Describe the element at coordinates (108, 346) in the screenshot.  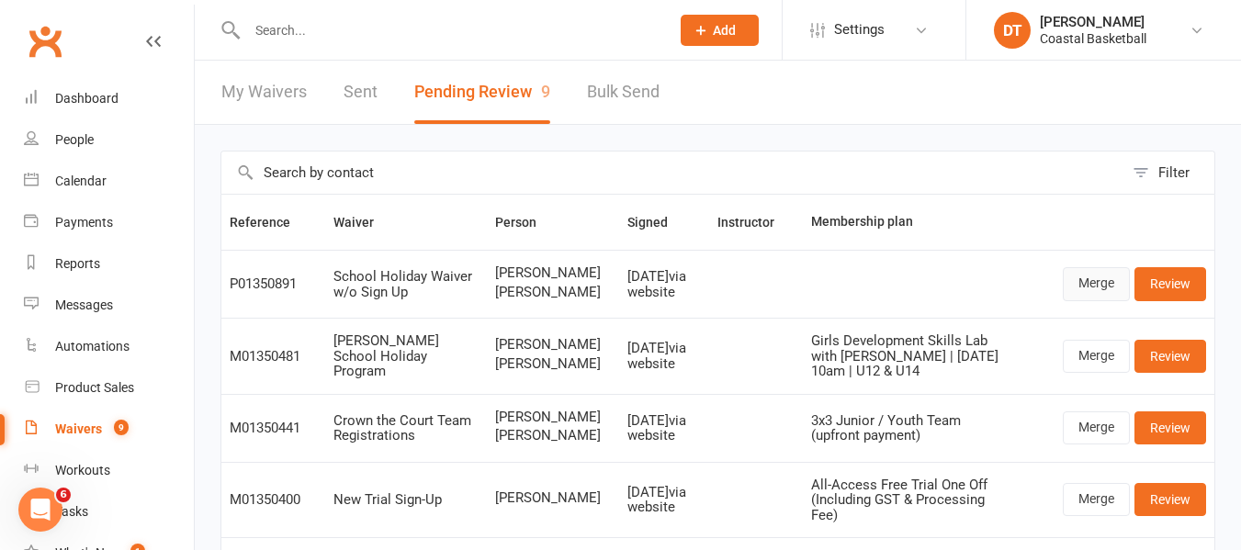
I see `a: Automations` at that location.